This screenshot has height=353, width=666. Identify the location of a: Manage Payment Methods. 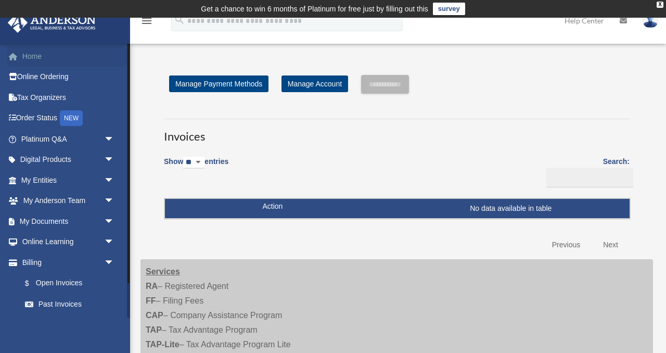
(219, 84).